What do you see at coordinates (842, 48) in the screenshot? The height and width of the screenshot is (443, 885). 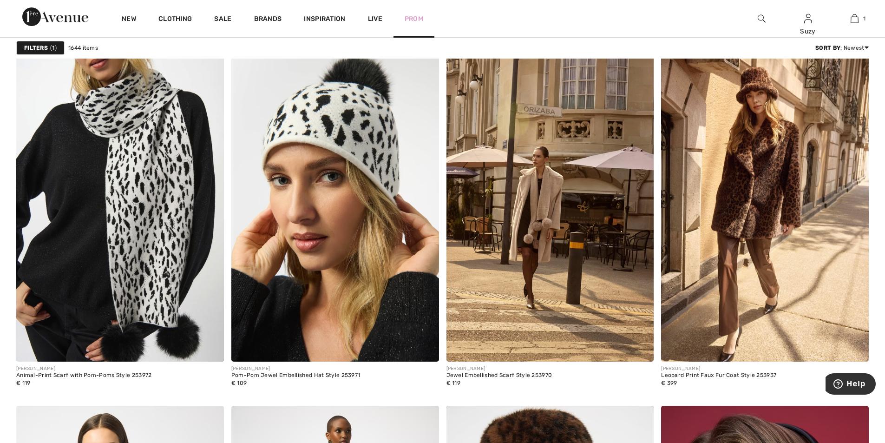 I see `div: : Newest` at bounding box center [842, 48].